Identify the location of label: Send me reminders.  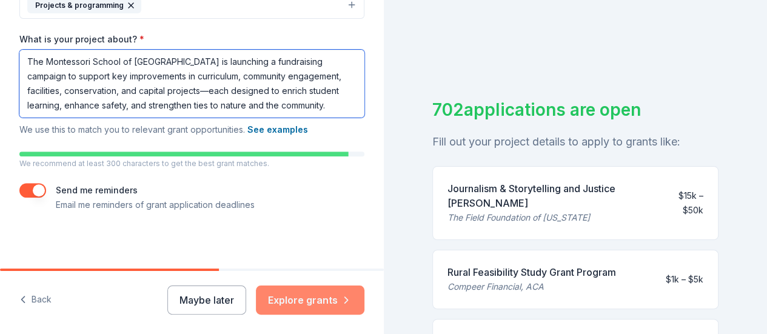
(96, 190).